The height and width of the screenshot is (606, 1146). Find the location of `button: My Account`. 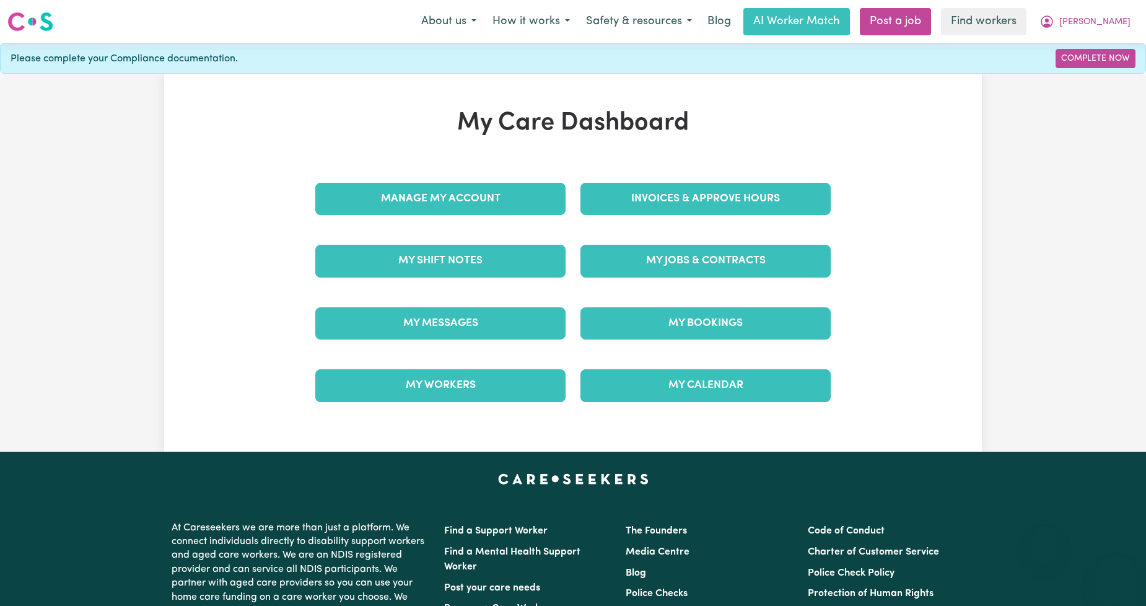

button: My Account is located at coordinates (1085, 22).